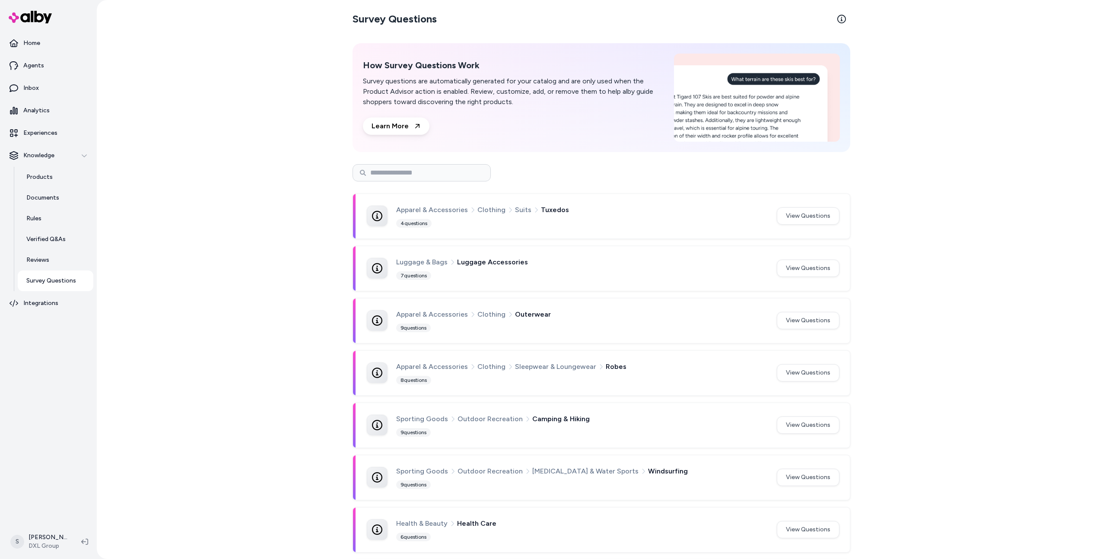  What do you see at coordinates (757, 98) in the screenshot?
I see `img: How Survey Questions Work` at bounding box center [757, 98].